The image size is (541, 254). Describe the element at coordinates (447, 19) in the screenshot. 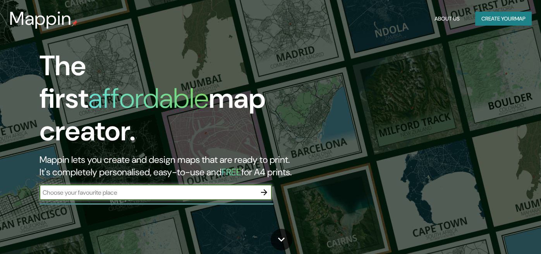

I see `button: About Us` at that location.